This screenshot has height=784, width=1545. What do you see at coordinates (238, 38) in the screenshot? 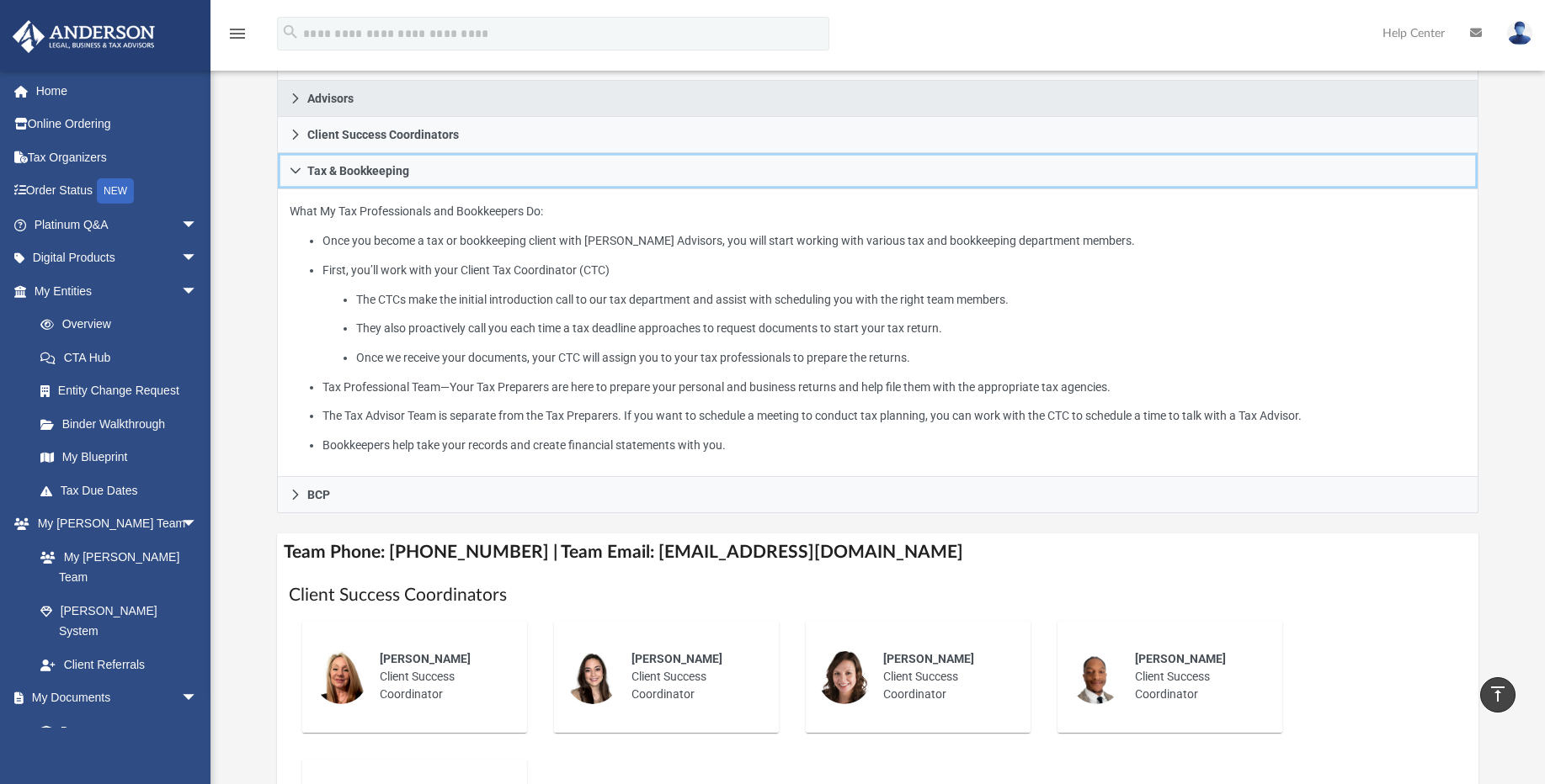
I see `a: menu` at bounding box center [238, 38].